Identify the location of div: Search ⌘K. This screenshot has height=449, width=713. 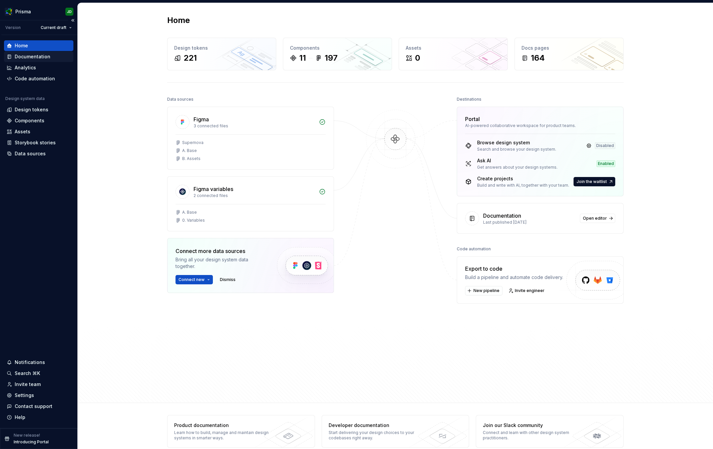
(27, 373).